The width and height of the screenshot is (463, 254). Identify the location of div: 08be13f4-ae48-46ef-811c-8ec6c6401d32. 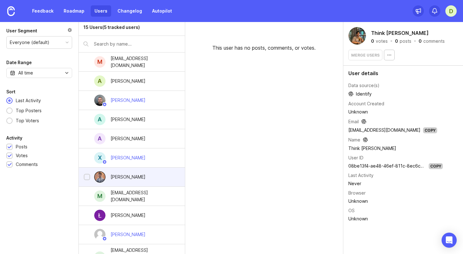
(387, 166).